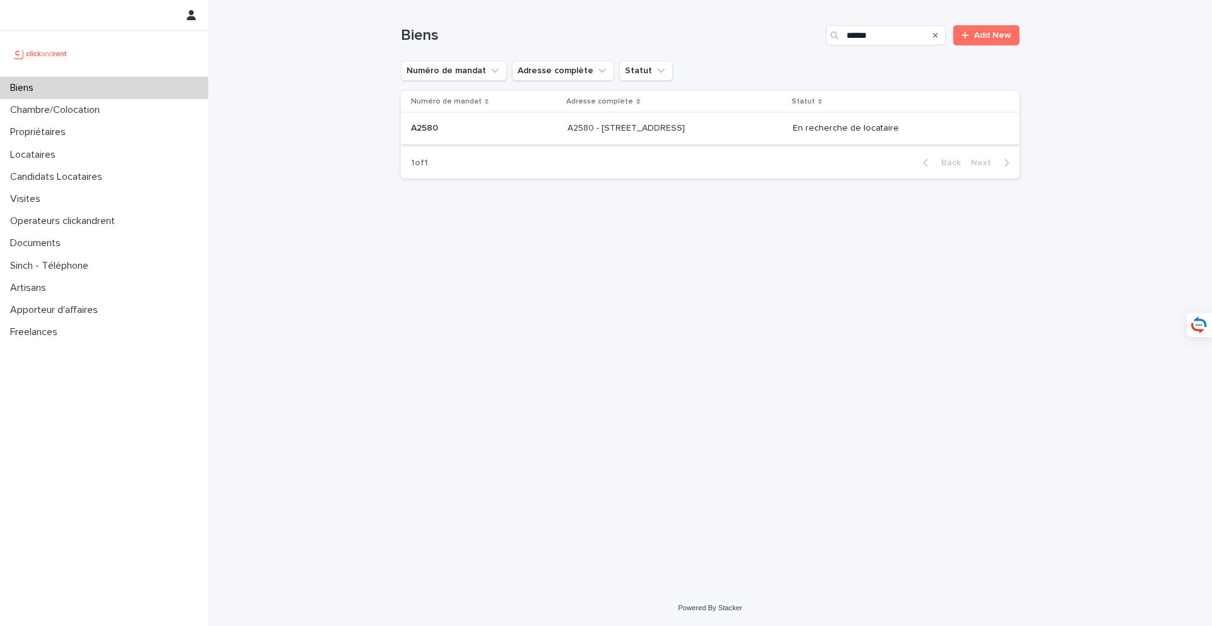 The width and height of the screenshot is (1212, 626). What do you see at coordinates (446, 102) in the screenshot?
I see `p: Numéro de mandat` at bounding box center [446, 102].